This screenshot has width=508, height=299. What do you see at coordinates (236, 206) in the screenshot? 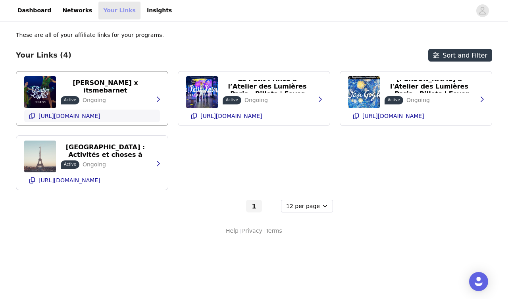
I see `button: Go to previous page` at bounding box center [236, 206].